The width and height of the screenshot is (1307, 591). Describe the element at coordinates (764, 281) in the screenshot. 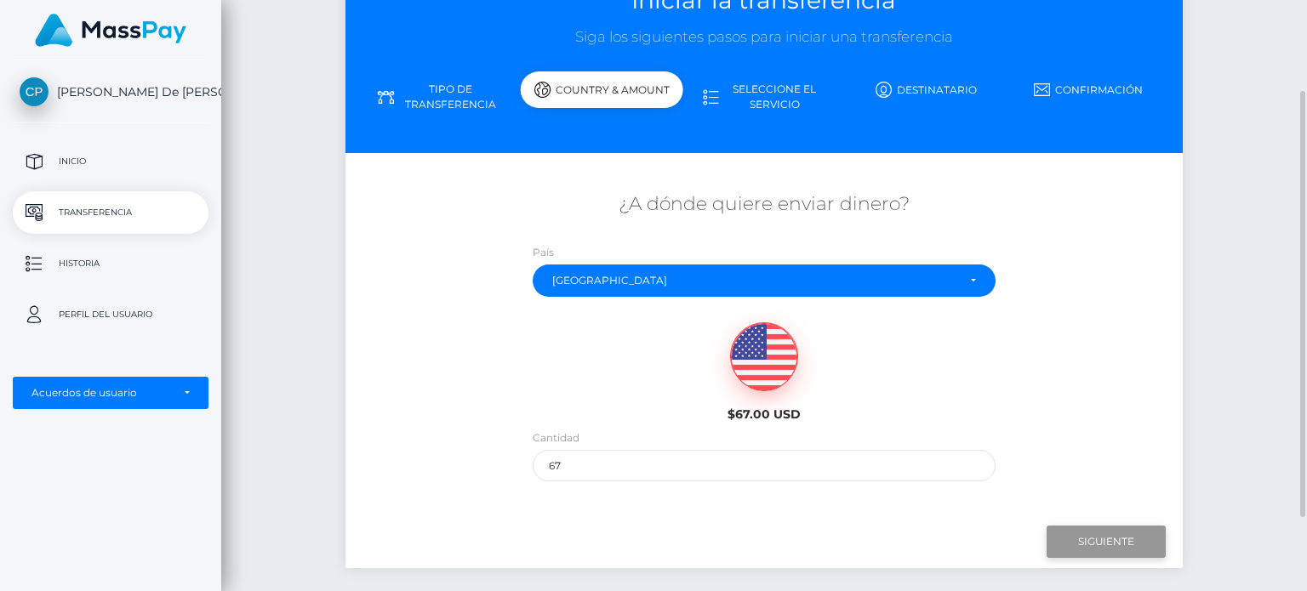

I see `button: México` at that location.